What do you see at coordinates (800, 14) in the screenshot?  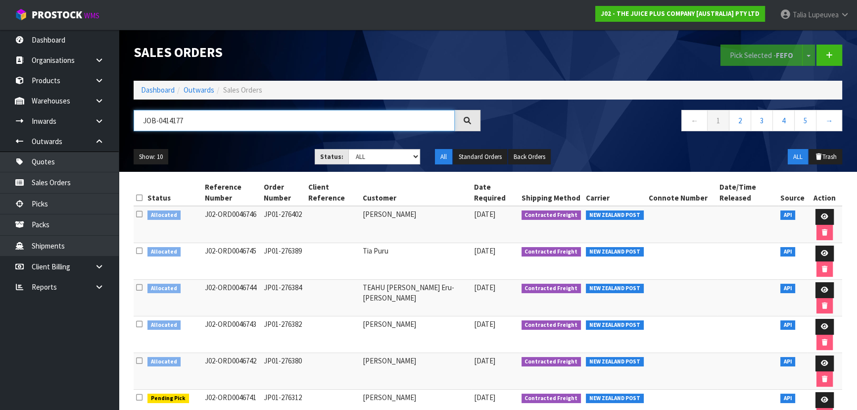 I see `span: Talia` at bounding box center [800, 14].